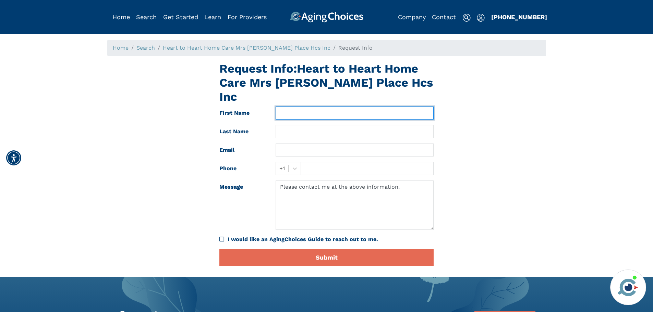 The height and width of the screenshot is (312, 653). What do you see at coordinates (327, 48) in the screenshot?
I see `nav: breadcrumb` at bounding box center [327, 48].